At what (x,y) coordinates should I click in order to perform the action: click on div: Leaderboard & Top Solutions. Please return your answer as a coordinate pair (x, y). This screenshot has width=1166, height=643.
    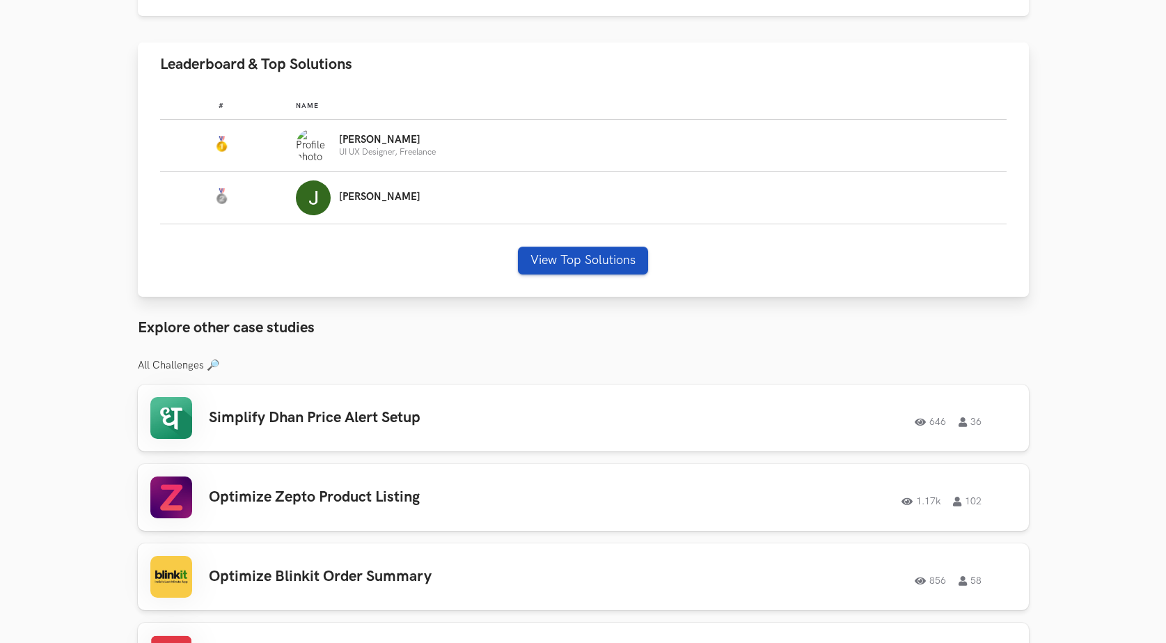
    Looking at the image, I should click on (583, 191).